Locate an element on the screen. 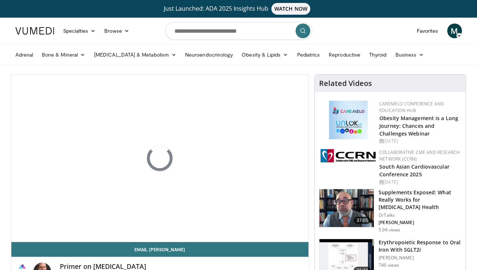  a: Specialties is located at coordinates (79, 31).